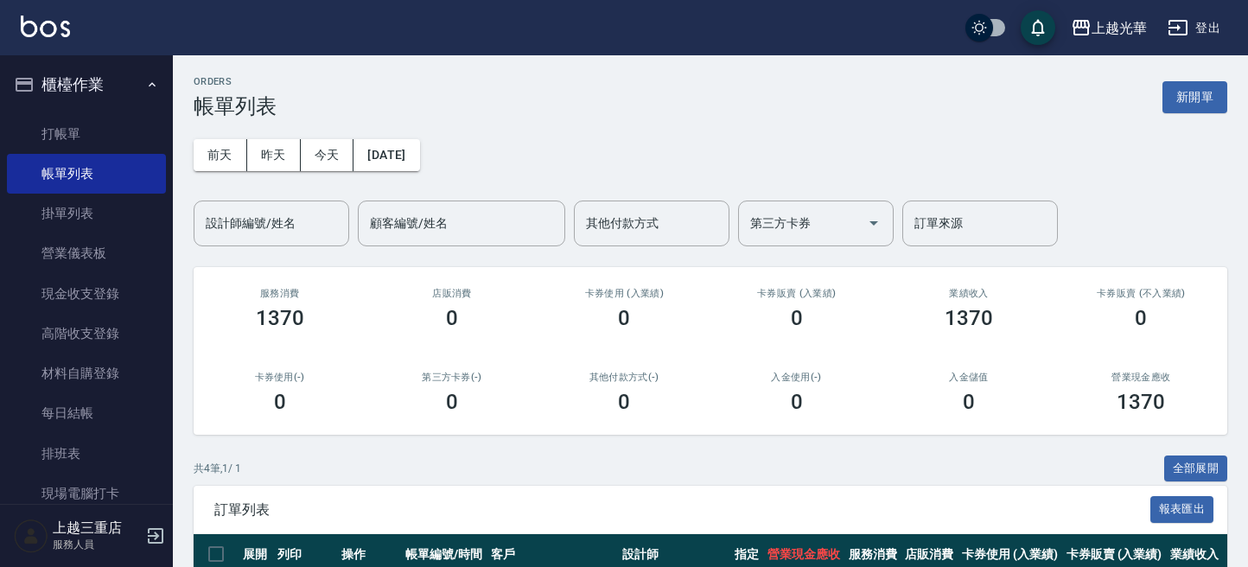  I want to click on a: 帳單列表, so click(86, 174).